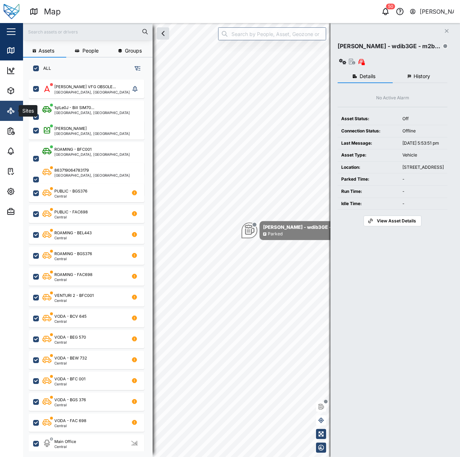 Image resolution: width=460 pixels, height=457 pixels. Describe the element at coordinates (46, 51) in the screenshot. I see `span: Assets` at that location.